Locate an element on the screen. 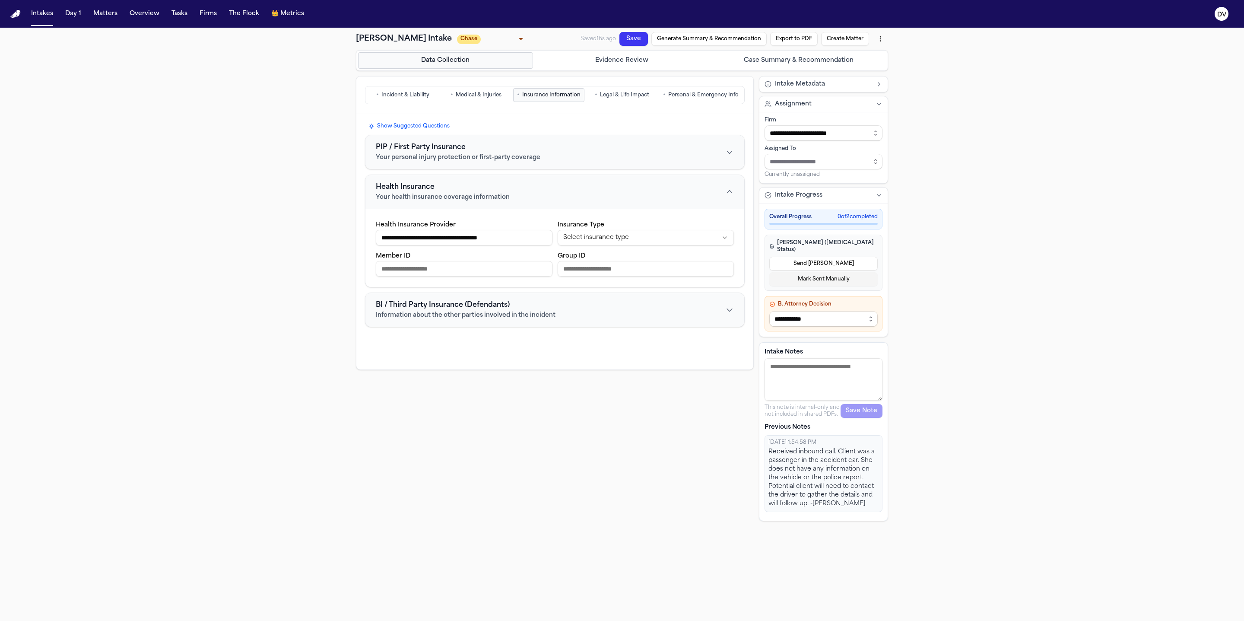 The height and width of the screenshot is (621, 1244). button: Go to Case Summary & Recommendation step is located at coordinates (798, 60).